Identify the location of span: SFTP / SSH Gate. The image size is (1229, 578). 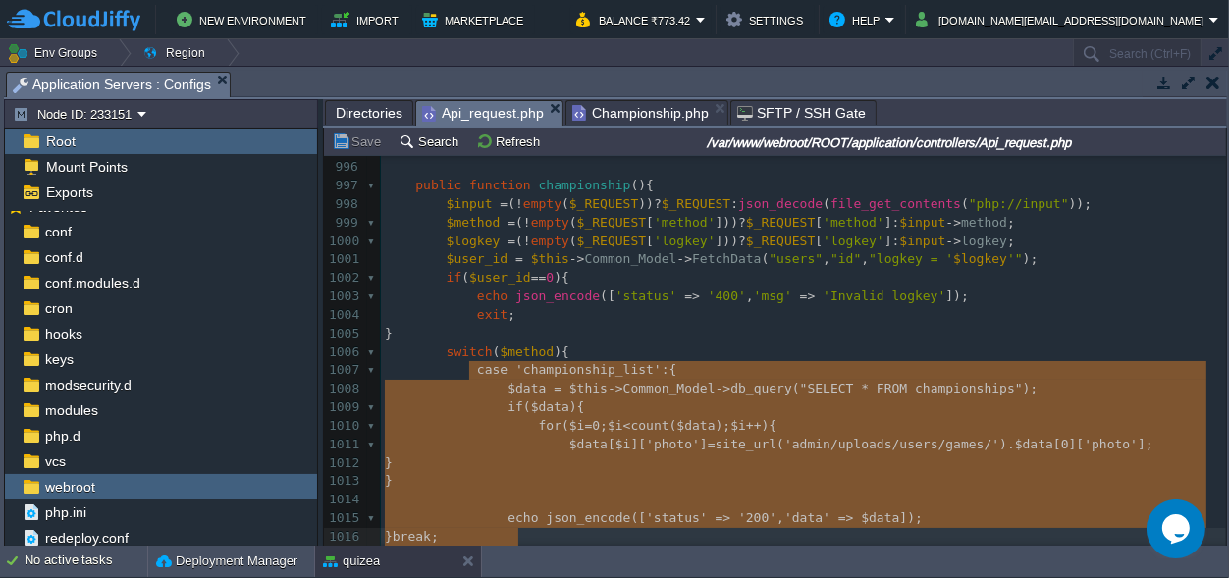
(801, 113).